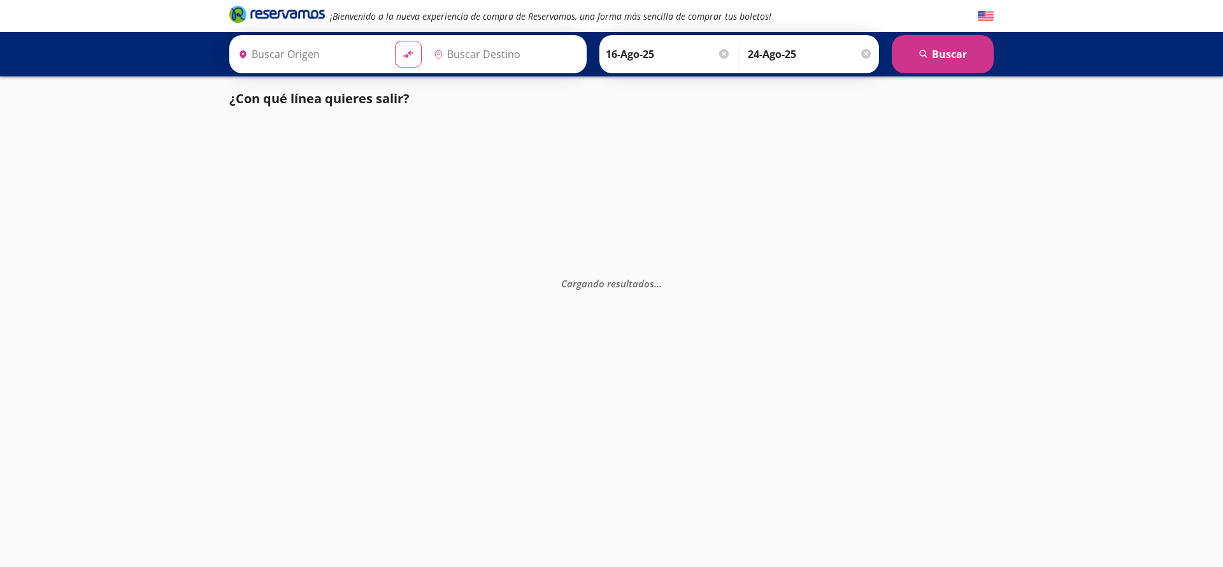 The width and height of the screenshot is (1223, 567). I want to click on em: Cargando resultados, so click(612, 284).